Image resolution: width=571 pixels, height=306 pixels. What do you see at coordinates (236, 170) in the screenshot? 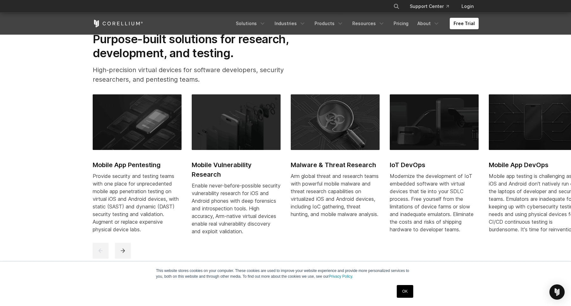
I see `h2: Mobile Vulnerability Research` at bounding box center [236, 170].